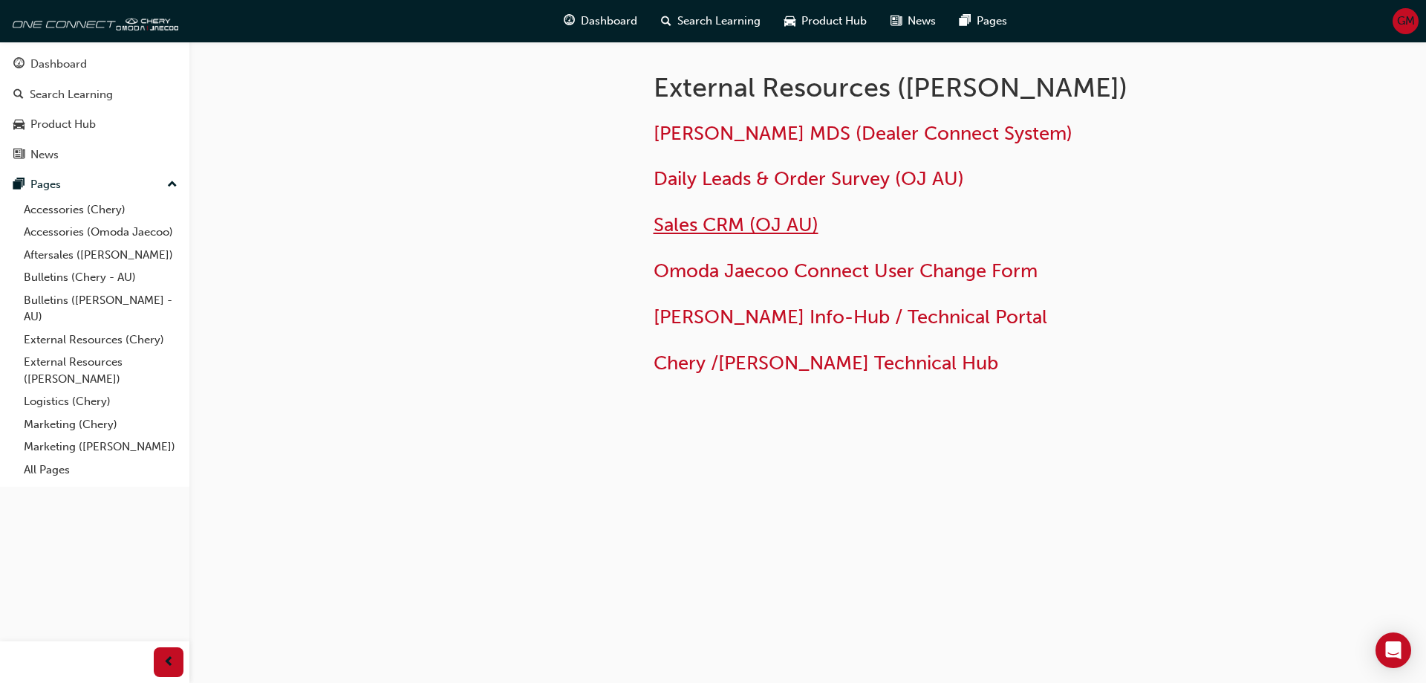 The width and height of the screenshot is (1426, 683). I want to click on a: Daily Leads & Order Survey (OJ AU), so click(809, 178).